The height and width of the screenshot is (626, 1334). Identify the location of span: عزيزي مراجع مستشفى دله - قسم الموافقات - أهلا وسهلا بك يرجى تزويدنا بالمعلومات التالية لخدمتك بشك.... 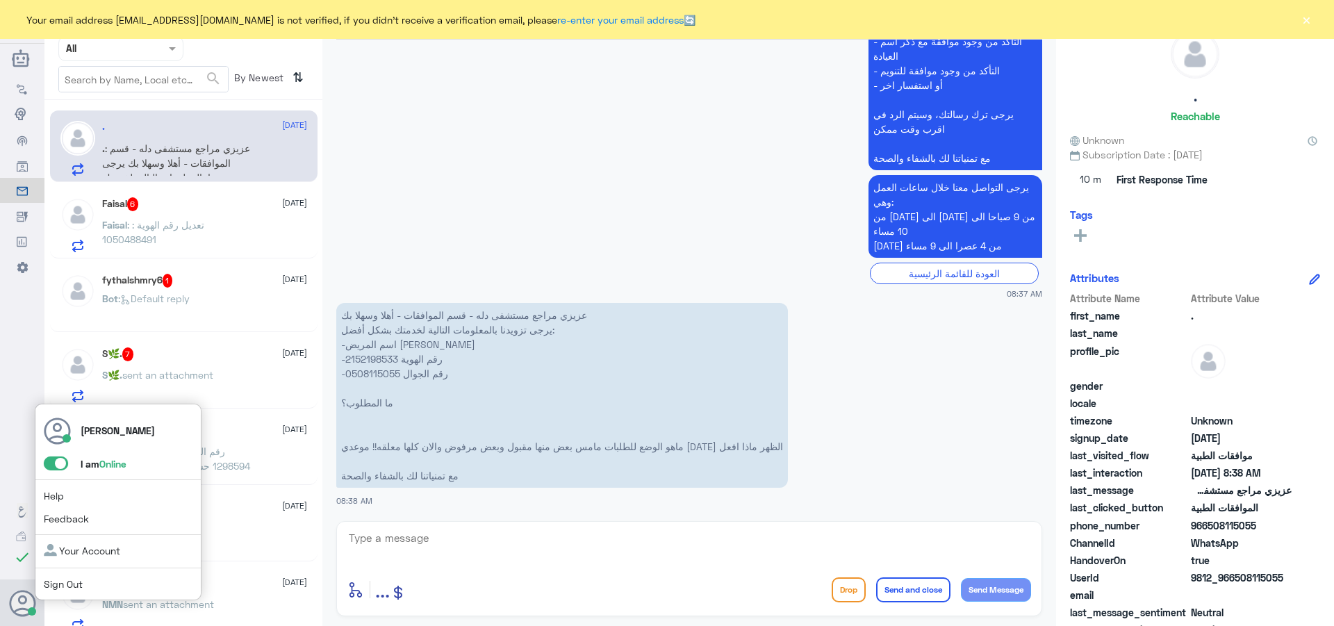
(1241, 490).